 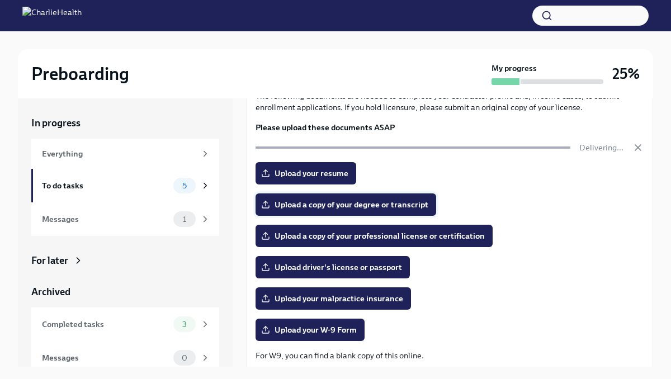 What do you see at coordinates (333, 299) in the screenshot?
I see `span: Upload your malpractice insurance` at bounding box center [333, 299].